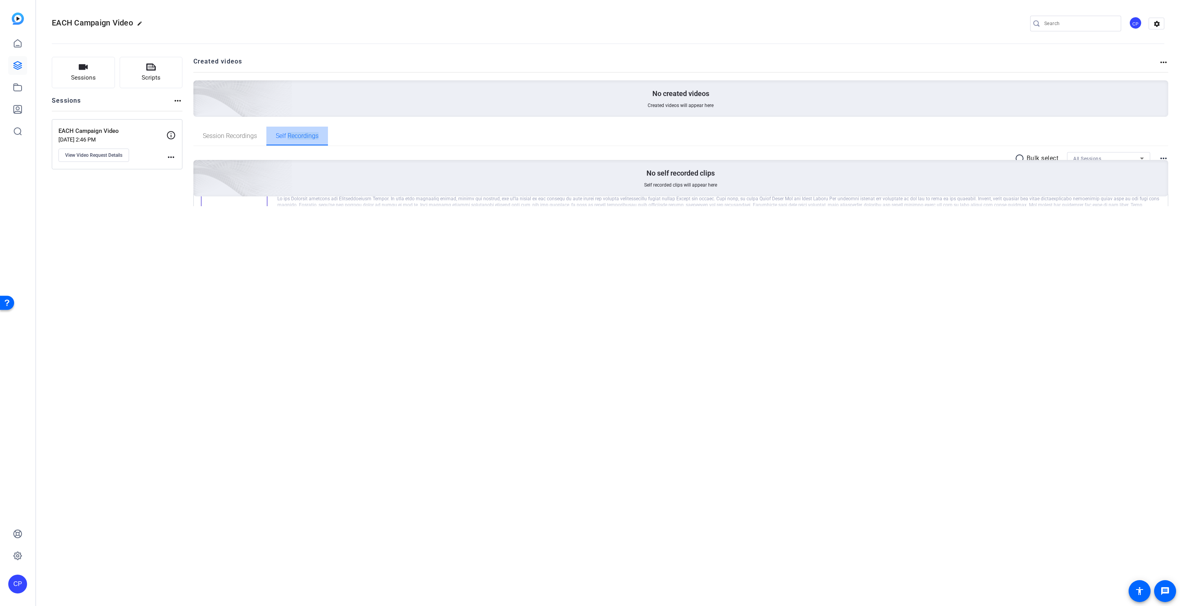 The height and width of the screenshot is (606, 1180). What do you see at coordinates (151, 73) in the screenshot?
I see `button: Scripts` at bounding box center [151, 73].